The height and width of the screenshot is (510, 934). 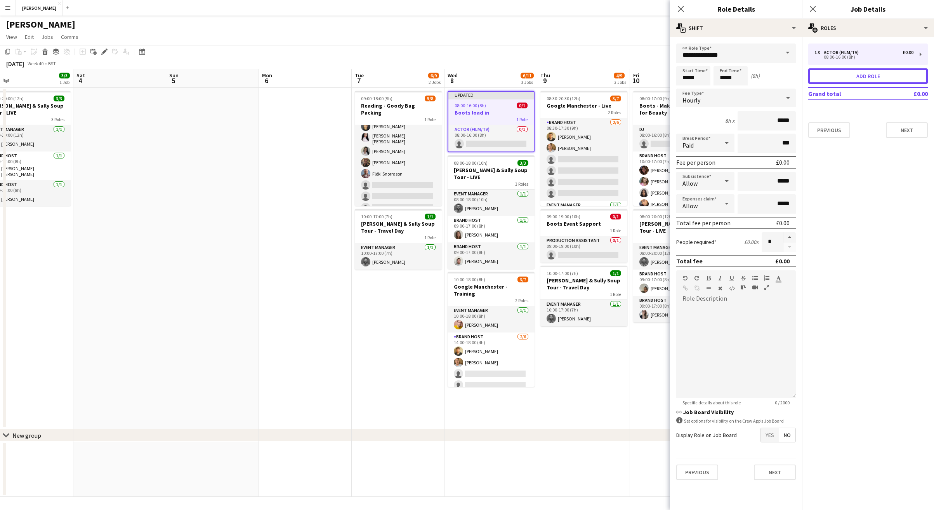 I want to click on a: View, so click(x=12, y=37).